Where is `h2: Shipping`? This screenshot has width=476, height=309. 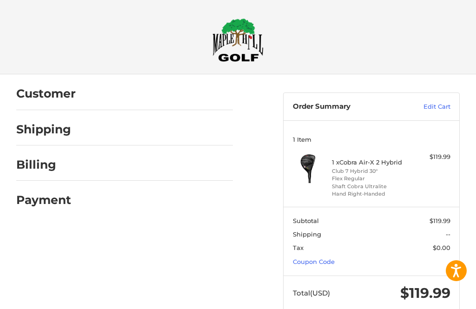 h2: Shipping is located at coordinates (44, 129).